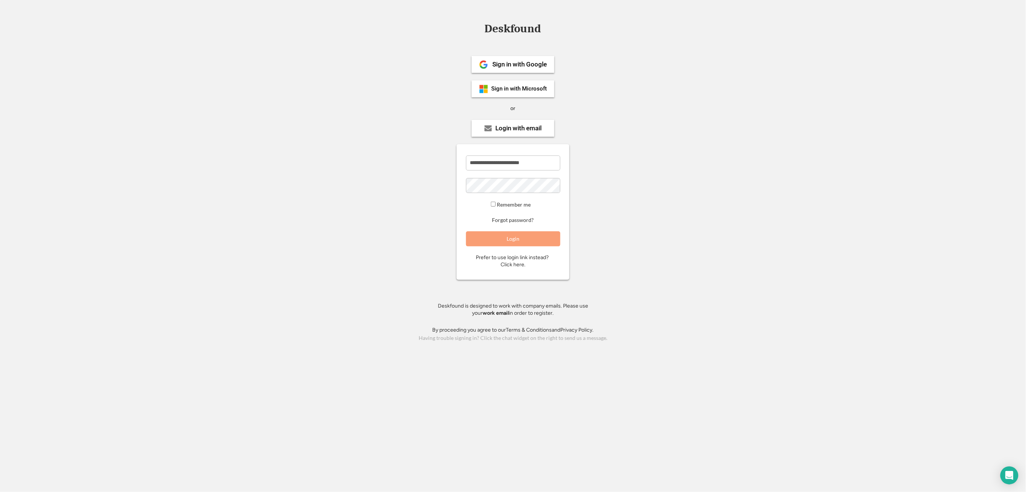 This screenshot has width=1026, height=492. I want to click on button: Forgot password?, so click(513, 220).